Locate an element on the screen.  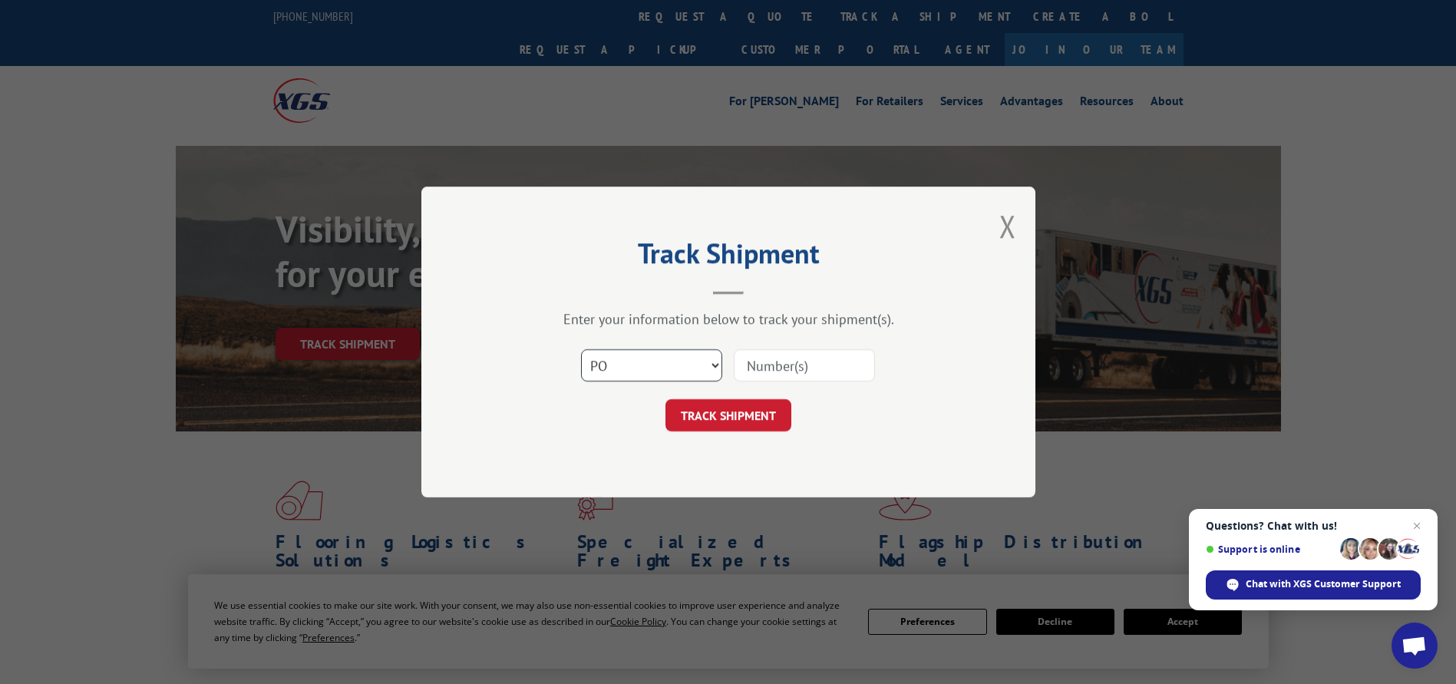
span: Questions? Chat with us! is located at coordinates (1313, 526).